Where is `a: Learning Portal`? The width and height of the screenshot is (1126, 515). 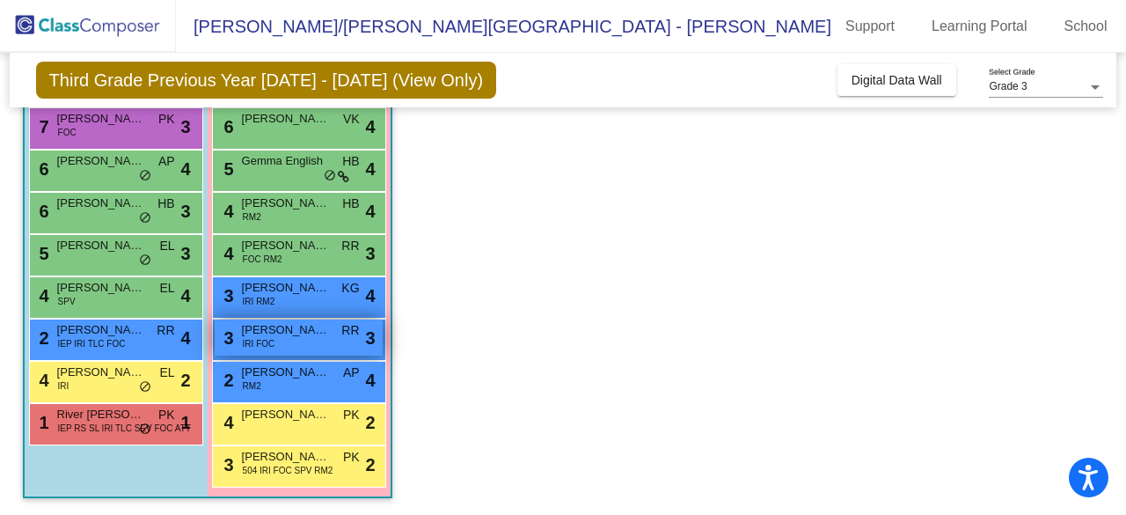
a: Learning Portal is located at coordinates (979, 26).